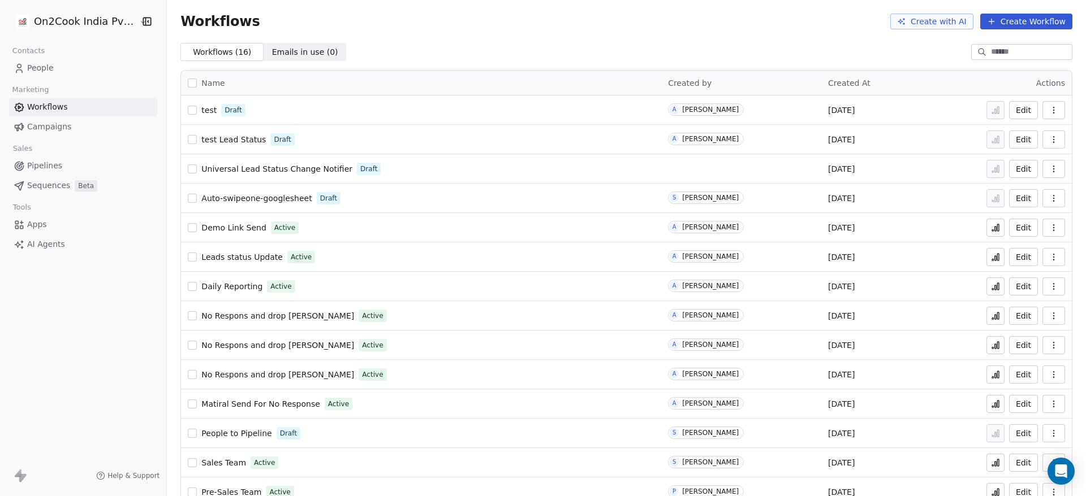 This screenshot has width=1086, height=496. What do you see at coordinates (256, 198) in the screenshot?
I see `span: Auto-swipeone-googlesheet` at bounding box center [256, 198].